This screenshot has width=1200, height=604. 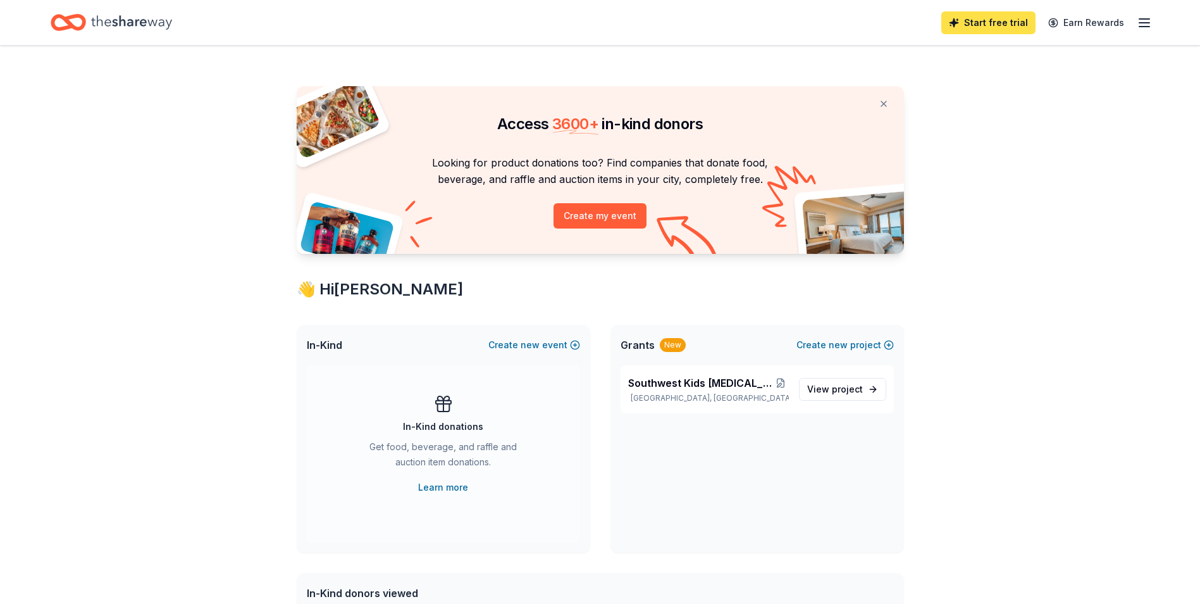 What do you see at coordinates (835, 389) in the screenshot?
I see `span: View` at bounding box center [835, 389].